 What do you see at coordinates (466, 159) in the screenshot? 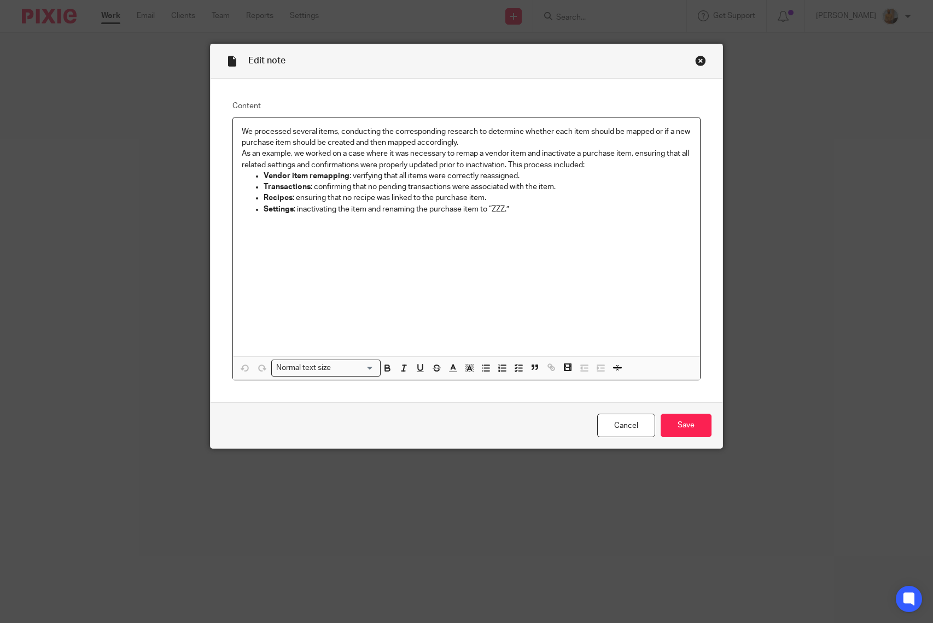
I see `p: As an example, we worked on a case where it was necessary to remap a vendor item and inactivate a...` at bounding box center [466, 159].